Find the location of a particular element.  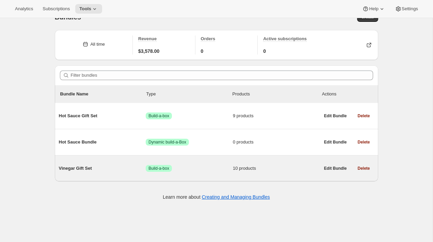

span: Revenue is located at coordinates (147, 38).